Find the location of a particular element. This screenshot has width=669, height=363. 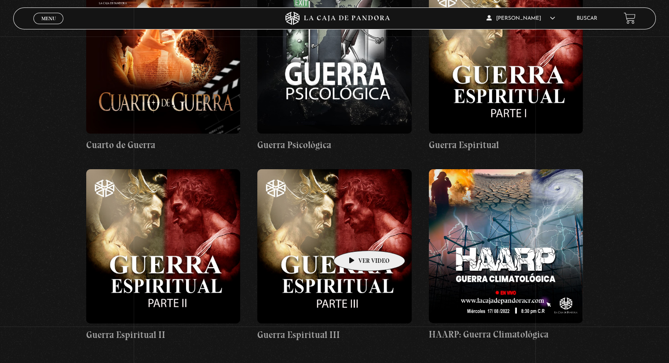

h4: Guerra Psicológica is located at coordinates (334, 145).